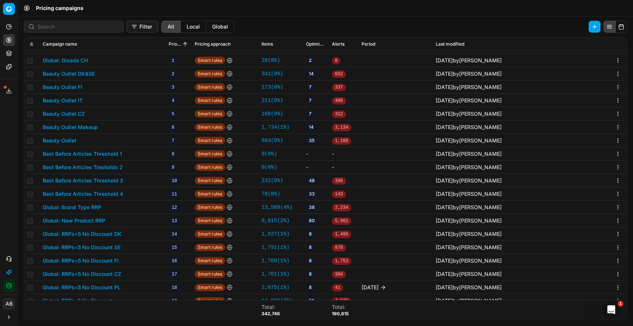  I want to click on button: AB, so click(9, 304).